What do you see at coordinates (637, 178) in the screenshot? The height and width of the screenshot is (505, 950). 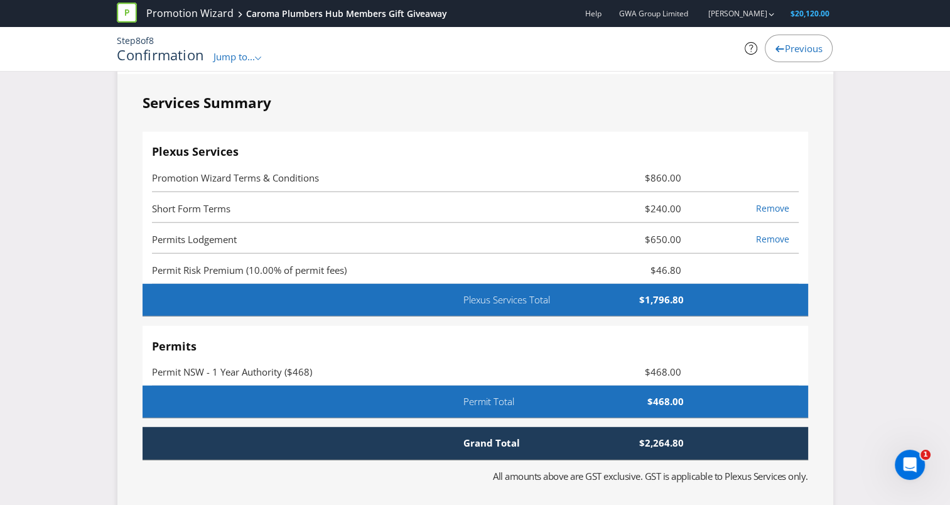 I see `span: $860.00` at bounding box center [637, 178].